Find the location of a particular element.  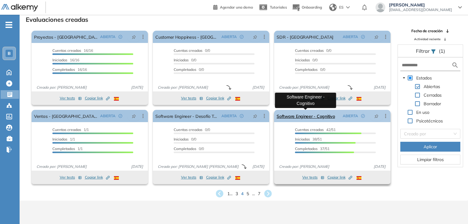

span: Filtrar is located at coordinates (424, 51).